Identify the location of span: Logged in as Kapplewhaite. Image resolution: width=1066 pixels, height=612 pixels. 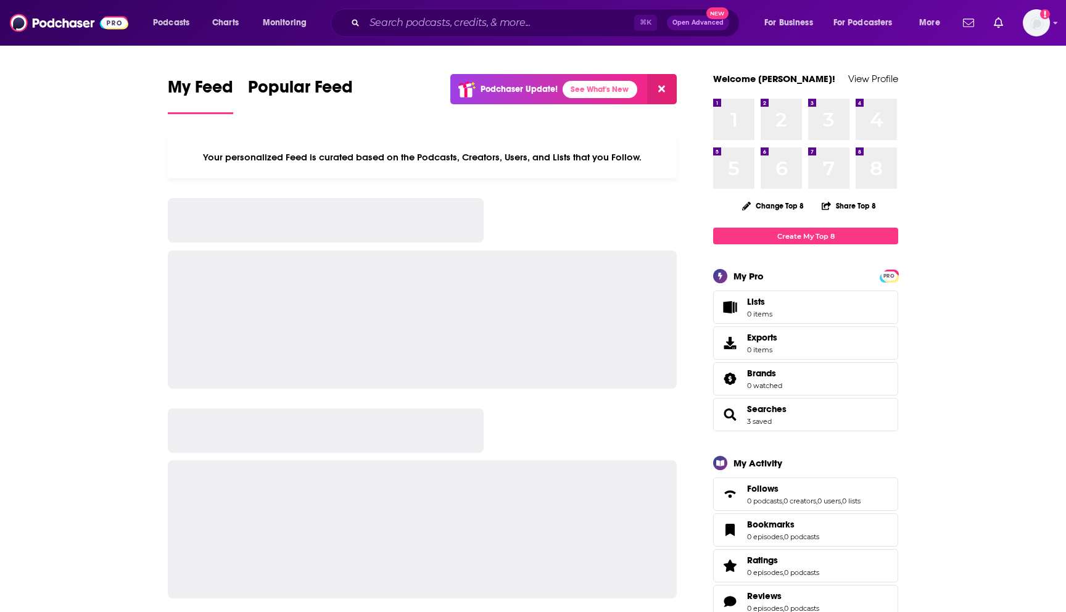
(1037, 23).